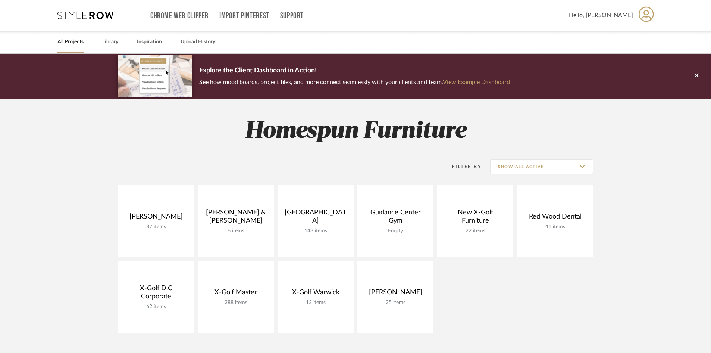 The image size is (711, 353). Describe the element at coordinates (354, 82) in the screenshot. I see `p: See how mood boards, project files, and more connect seamlessly with your clients and team.` at that location.